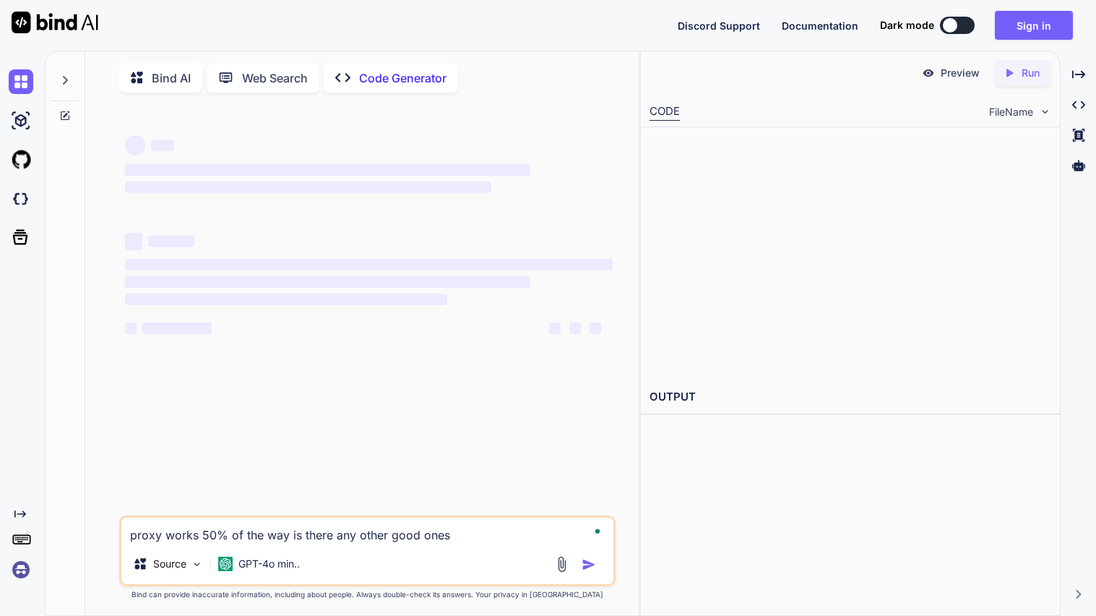  Describe the element at coordinates (561, 564) in the screenshot. I see `img: attachment` at that location.